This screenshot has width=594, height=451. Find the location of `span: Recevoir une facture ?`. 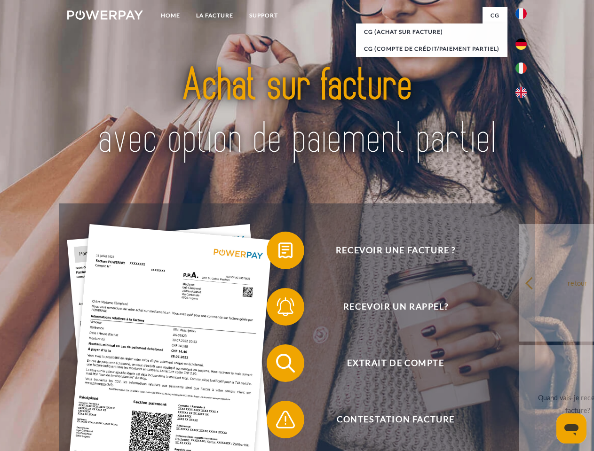

span: Recevoir une facture ? is located at coordinates (395, 251).